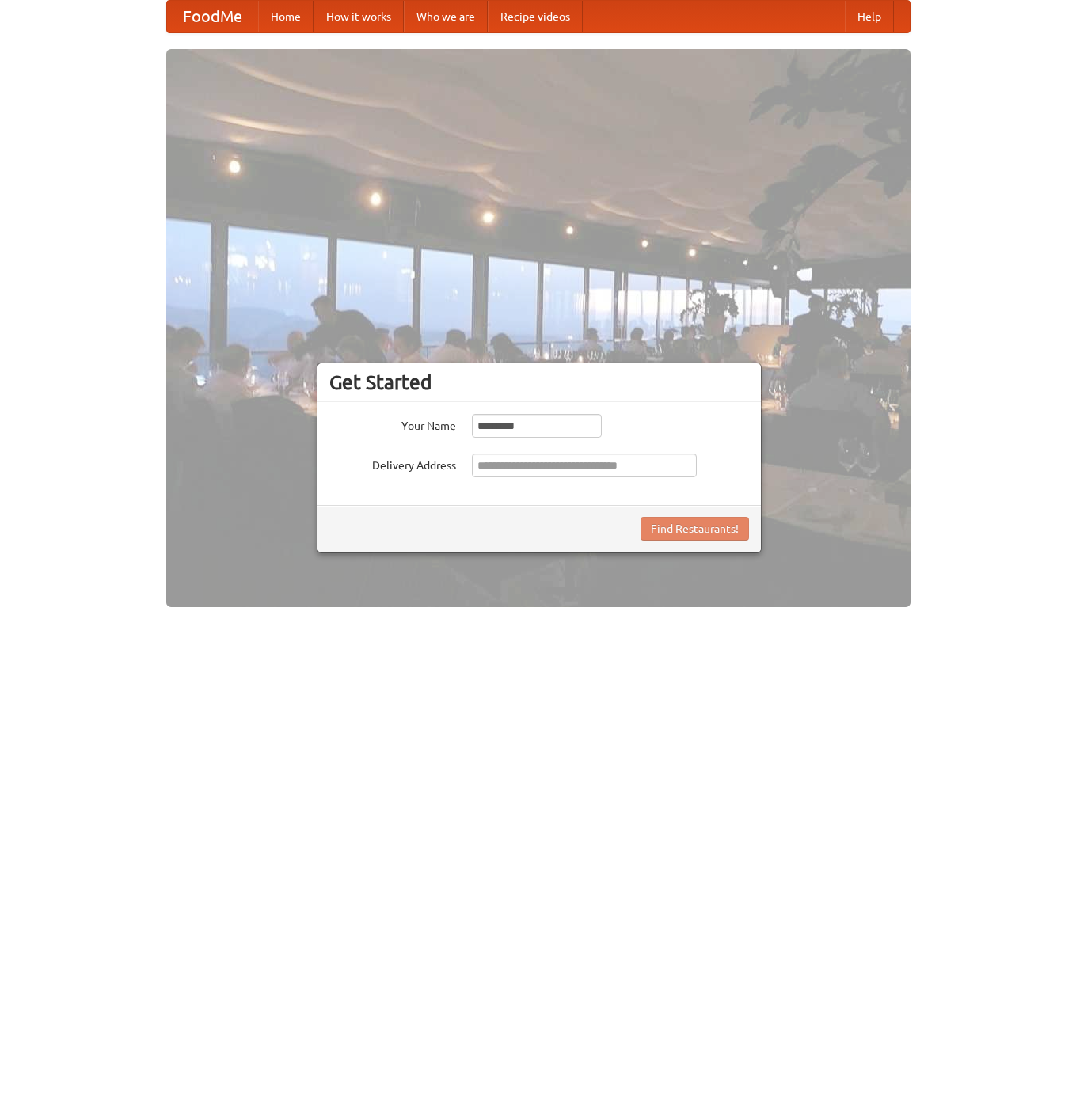 The width and height of the screenshot is (1076, 1120). Describe the element at coordinates (359, 16) in the screenshot. I see `a: How it works` at that location.